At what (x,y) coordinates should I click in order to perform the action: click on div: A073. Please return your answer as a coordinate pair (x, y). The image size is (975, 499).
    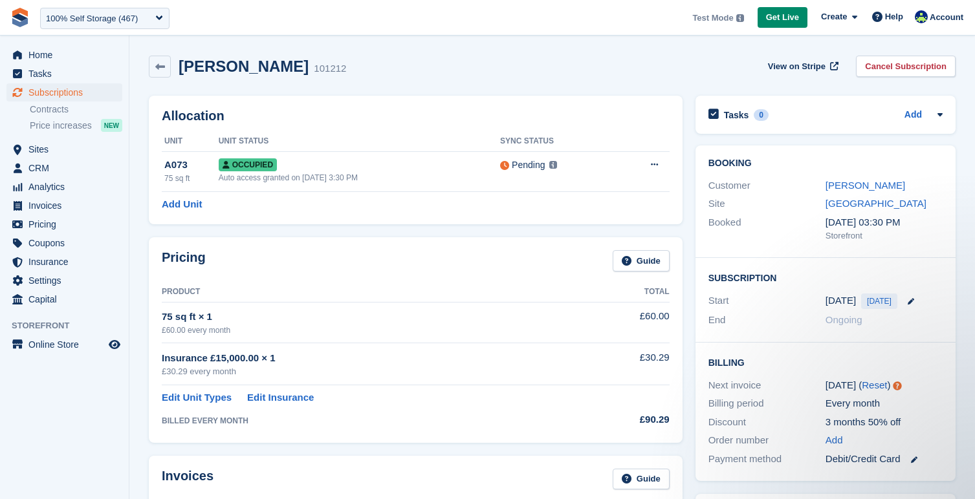
    Looking at the image, I should click on (192, 165).